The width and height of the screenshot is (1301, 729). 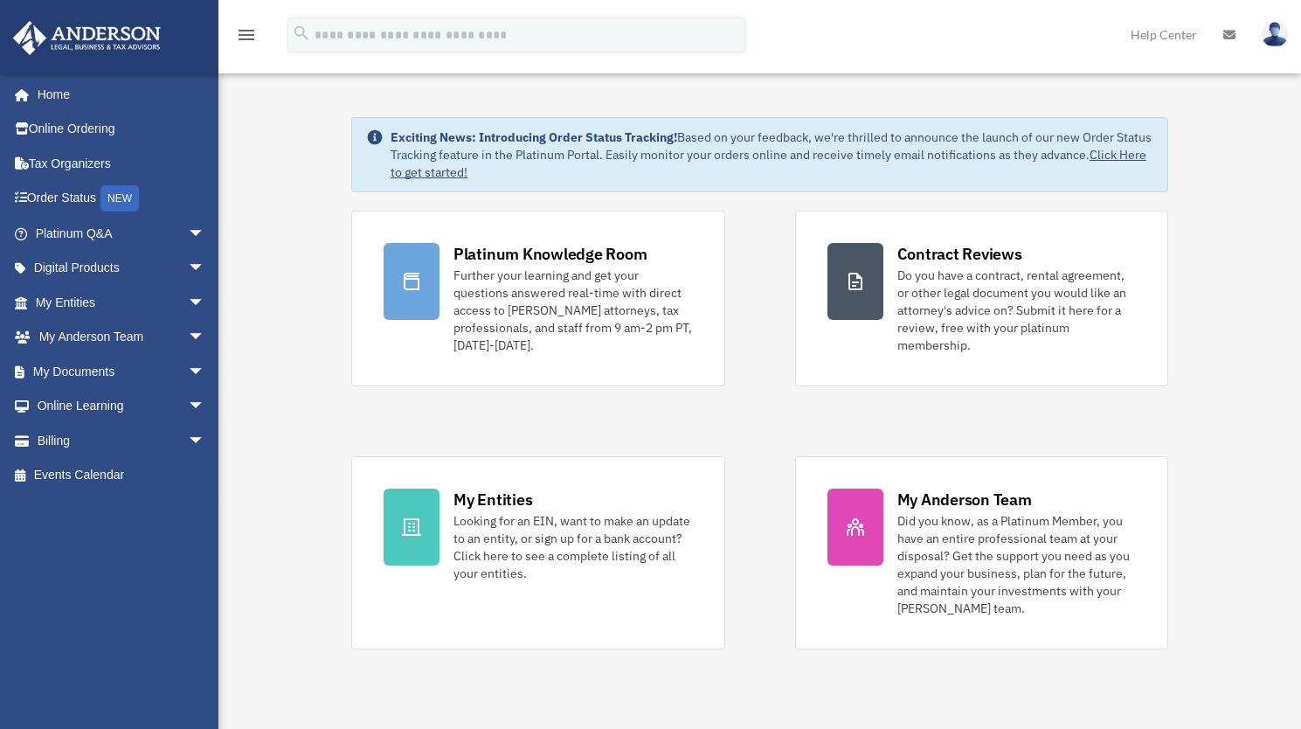 What do you see at coordinates (246, 38) in the screenshot?
I see `a: menu` at bounding box center [246, 38].